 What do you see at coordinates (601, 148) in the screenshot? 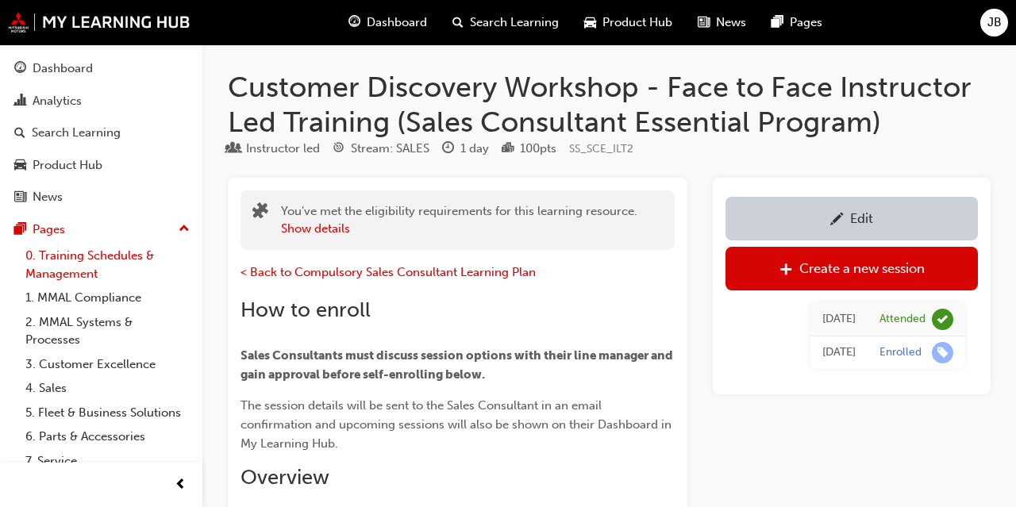
I see `span: Learning resource code` at bounding box center [601, 148].